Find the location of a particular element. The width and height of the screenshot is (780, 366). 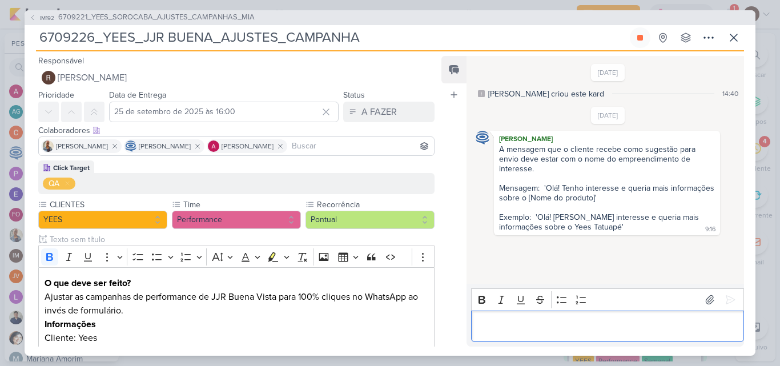

div: Colaboradores is located at coordinates (236, 130).